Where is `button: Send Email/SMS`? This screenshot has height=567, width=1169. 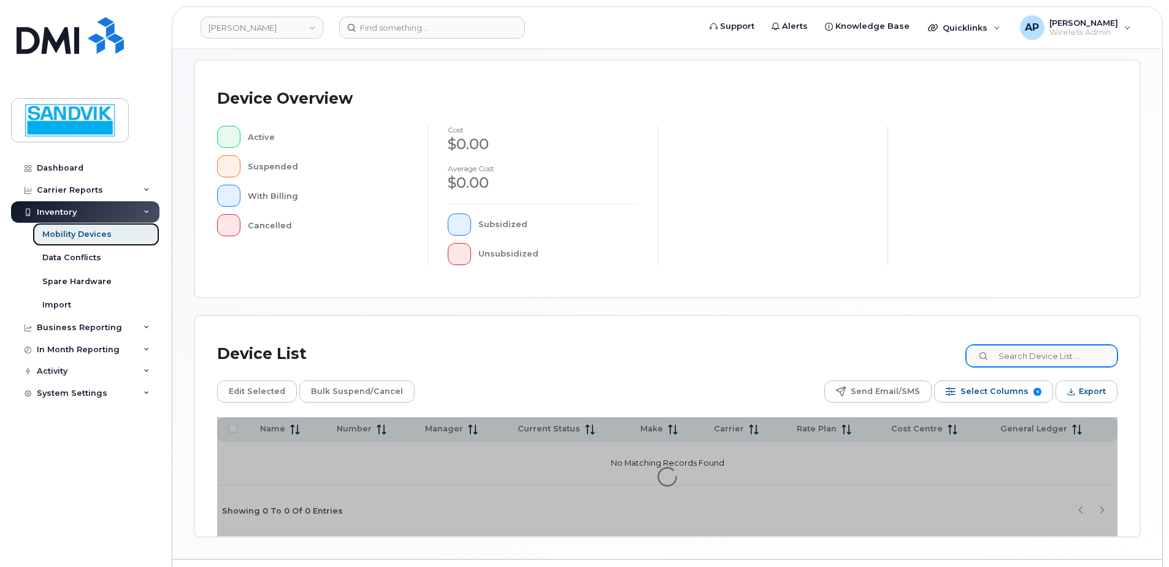 button: Send Email/SMS is located at coordinates (877, 391).